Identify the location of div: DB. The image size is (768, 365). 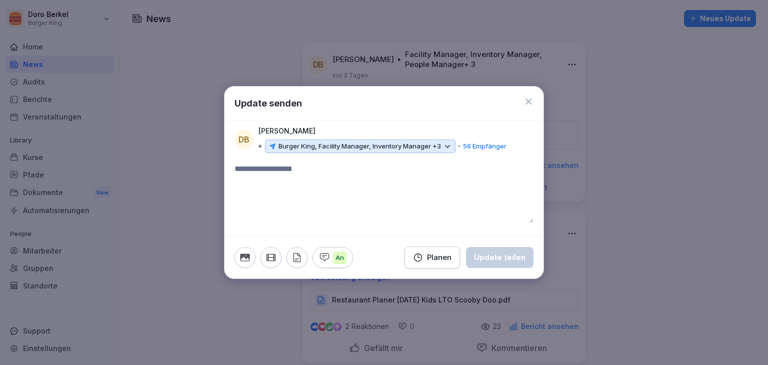
(244, 140).